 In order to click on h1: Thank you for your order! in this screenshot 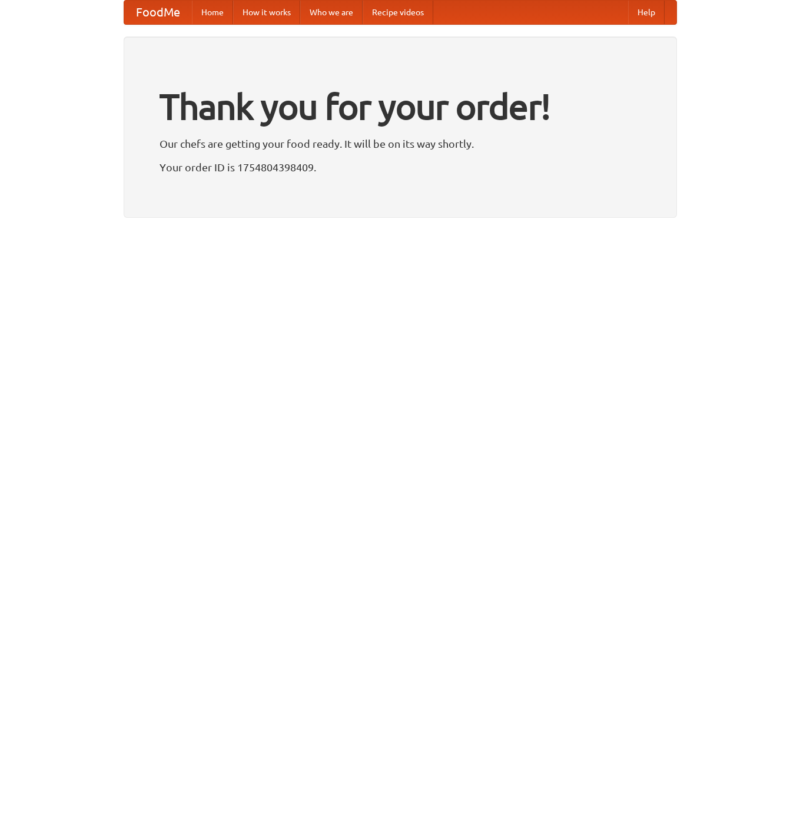, I will do `click(400, 107)`.